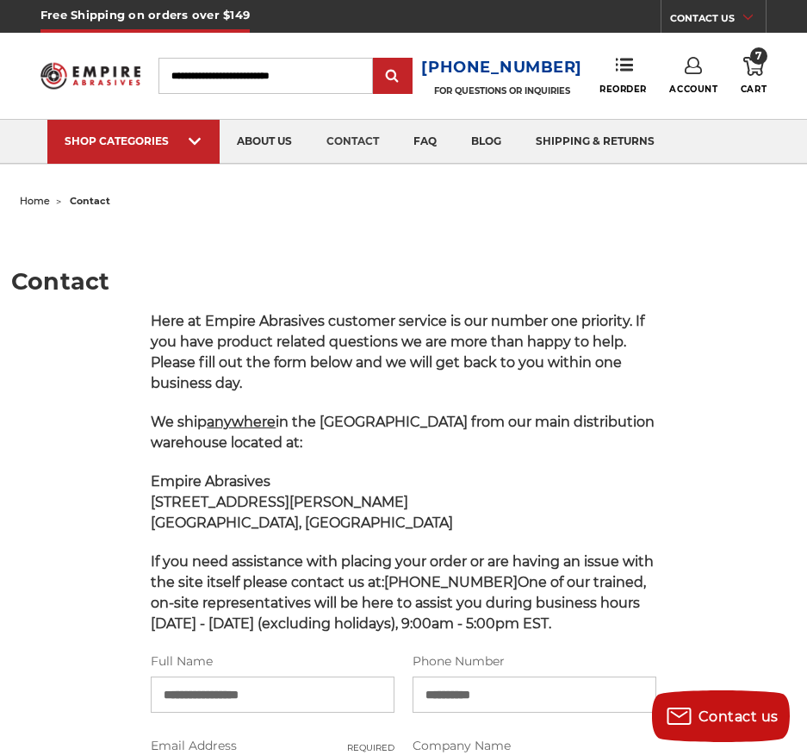 This screenshot has height=755, width=807. What do you see at coordinates (738, 716) in the screenshot?
I see `span: Contact us` at bounding box center [738, 716].